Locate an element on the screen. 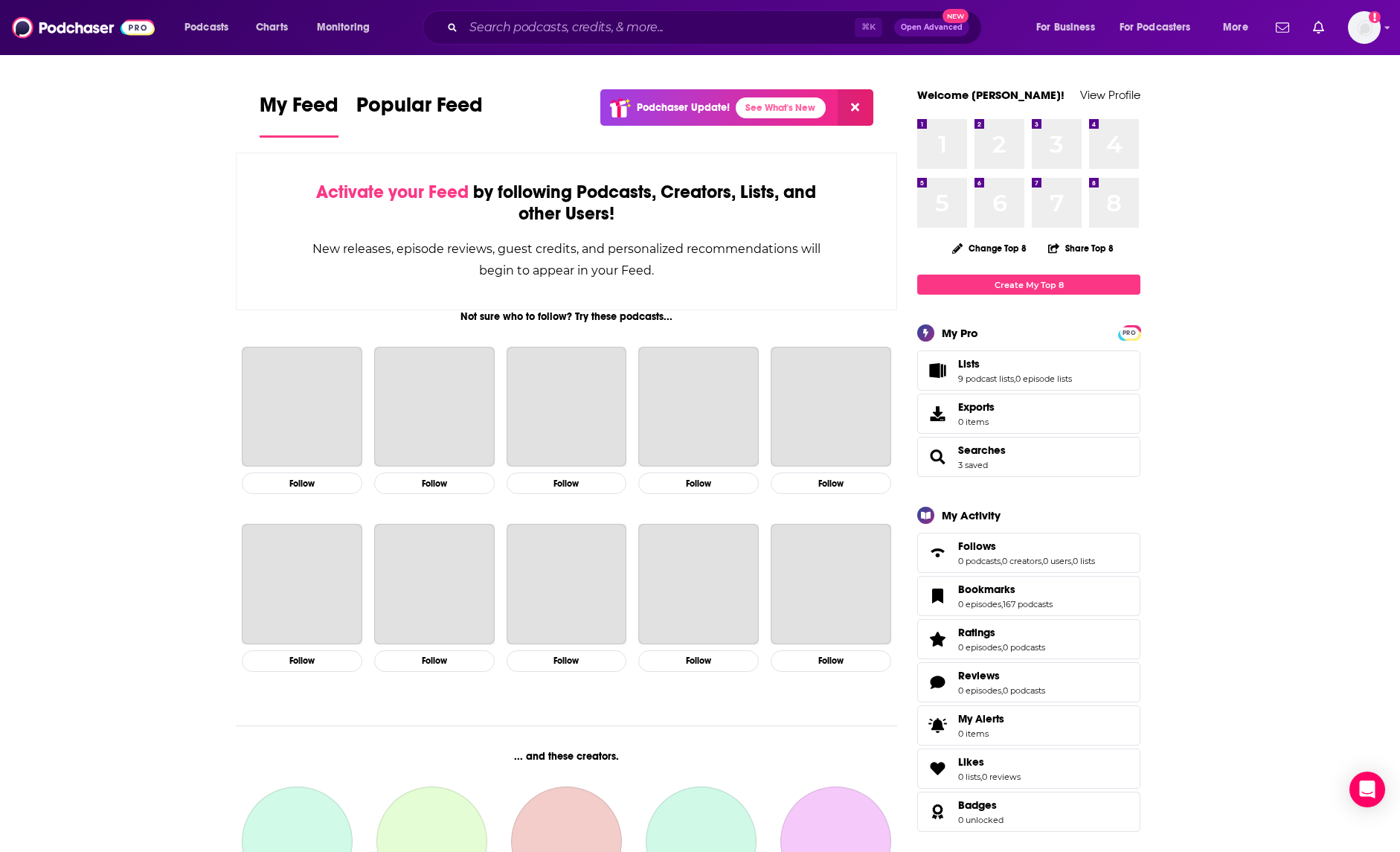 The image size is (1400, 852). a: Business Wars is located at coordinates (567, 584).